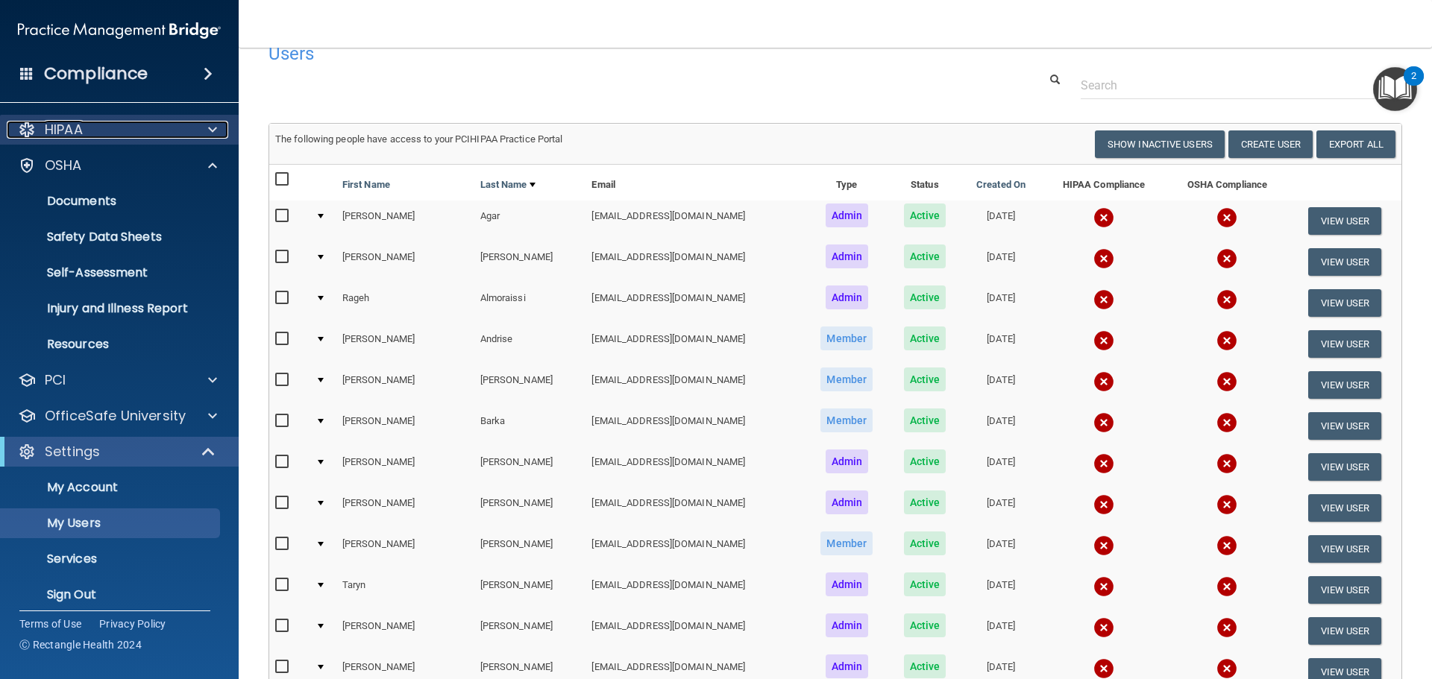  I want to click on td: Taryn, so click(405, 590).